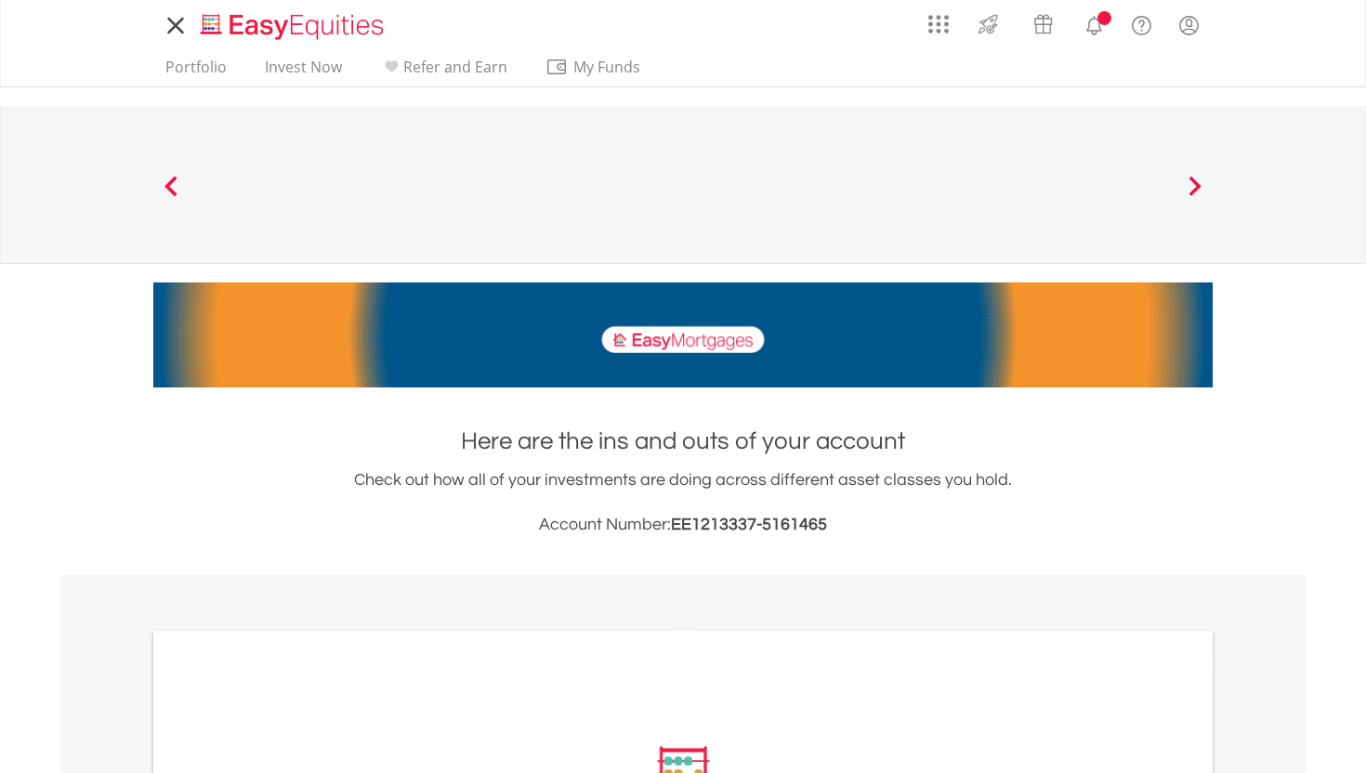  Describe the element at coordinates (1141, 23) in the screenshot. I see `a: FAQ's and Support` at that location.